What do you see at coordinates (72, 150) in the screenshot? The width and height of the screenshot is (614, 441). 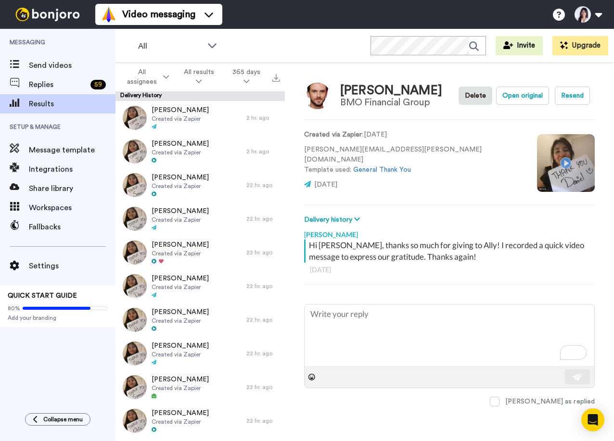 I see `span: Message template` at bounding box center [72, 150].